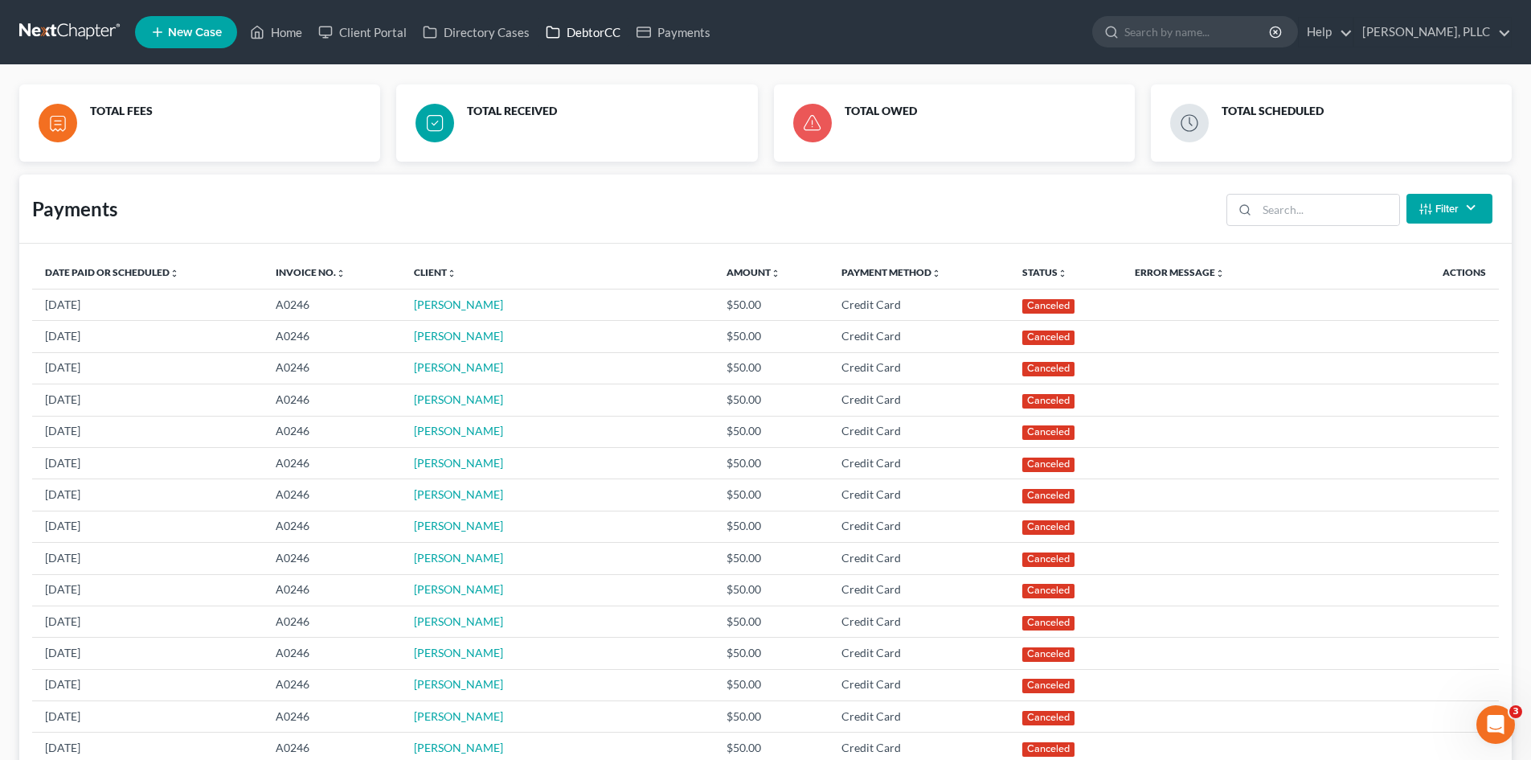 The width and height of the screenshot is (1531, 760). Describe the element at coordinates (891, 272) in the screenshot. I see `a: Payment Methodunfold_more` at that location.